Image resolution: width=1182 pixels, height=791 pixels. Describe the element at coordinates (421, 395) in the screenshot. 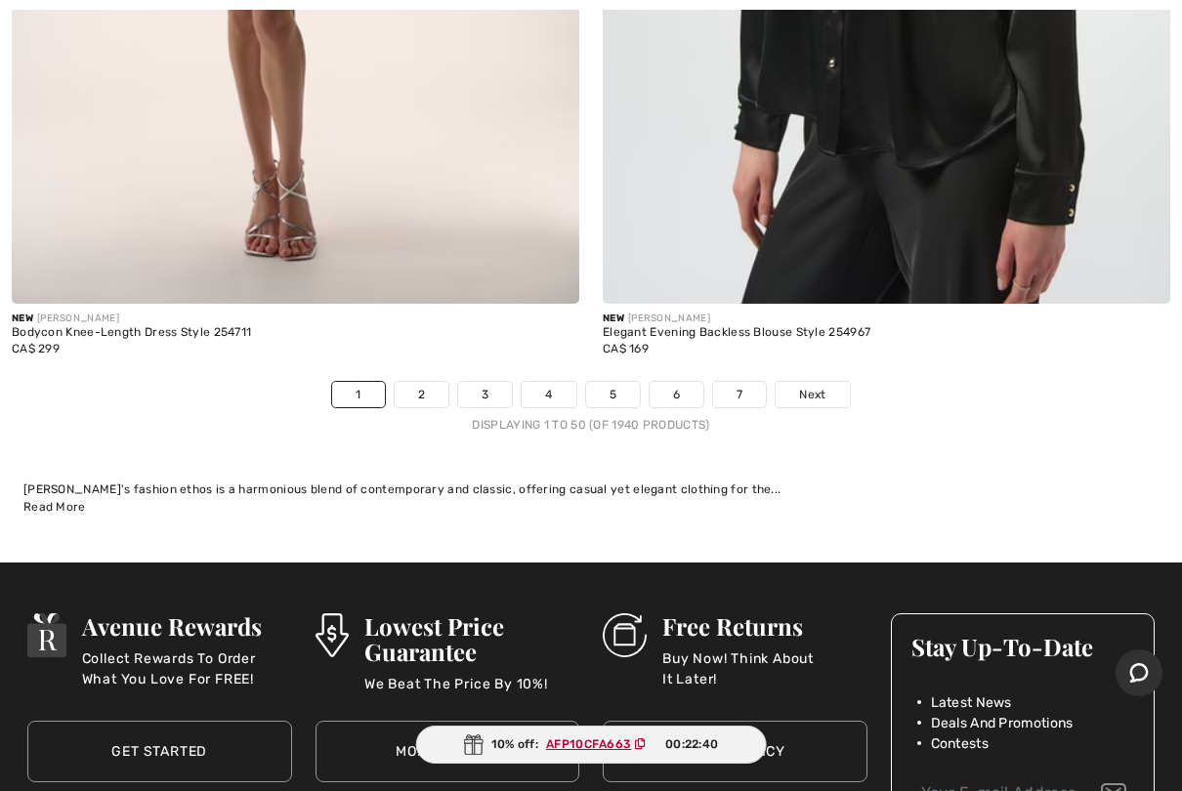

I see `a: 2` at that location.